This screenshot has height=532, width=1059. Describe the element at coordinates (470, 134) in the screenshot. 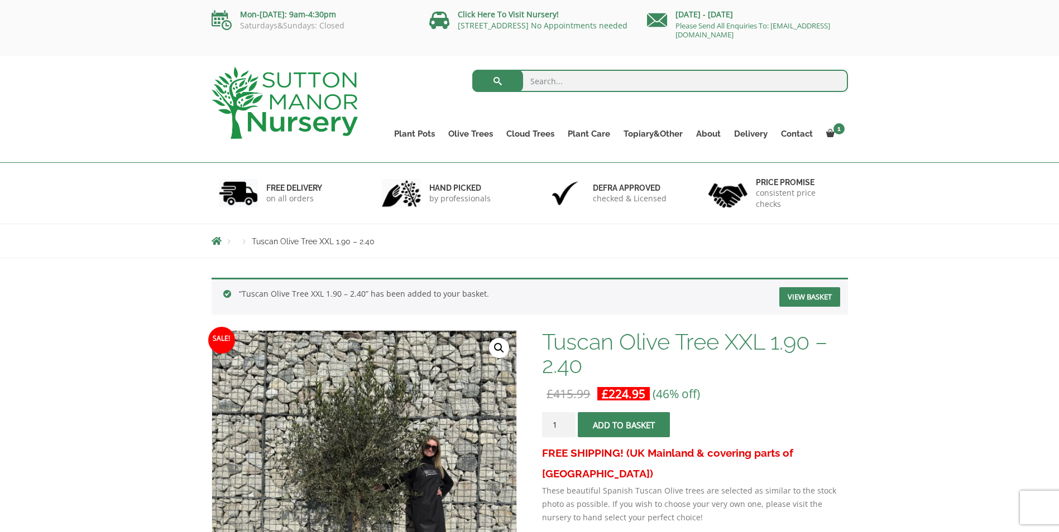

I see `a: Olive Trees` at that location.